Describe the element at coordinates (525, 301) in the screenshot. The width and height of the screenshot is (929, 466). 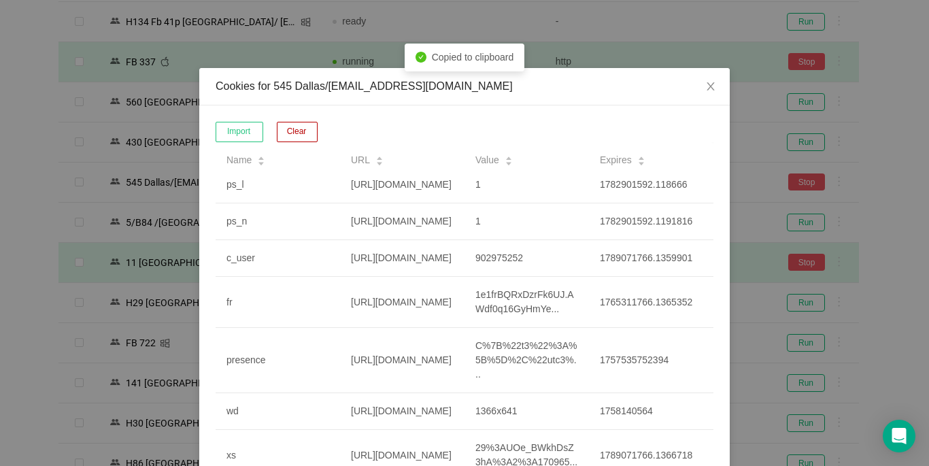
I see `span: 1e1frBQRxDzrFk6UJ.AWdf0q16GyHmYe ...` at that location.